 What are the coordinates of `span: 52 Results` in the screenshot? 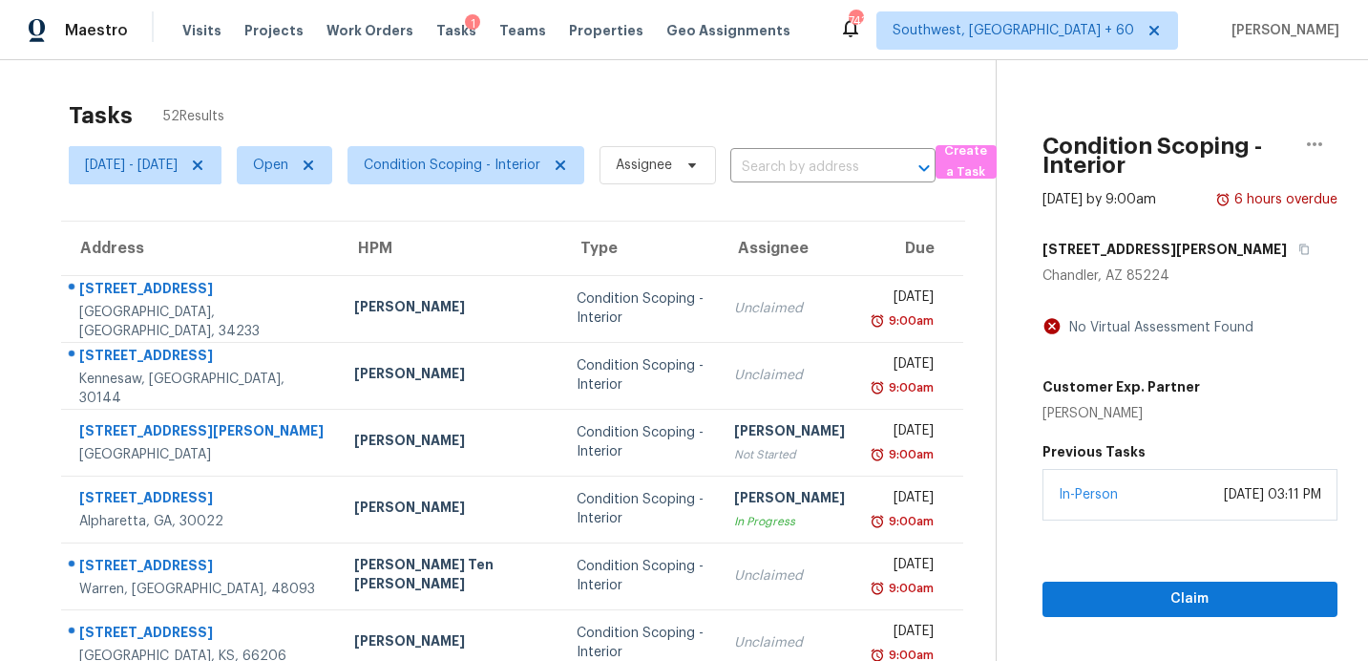 It's located at (194, 116).